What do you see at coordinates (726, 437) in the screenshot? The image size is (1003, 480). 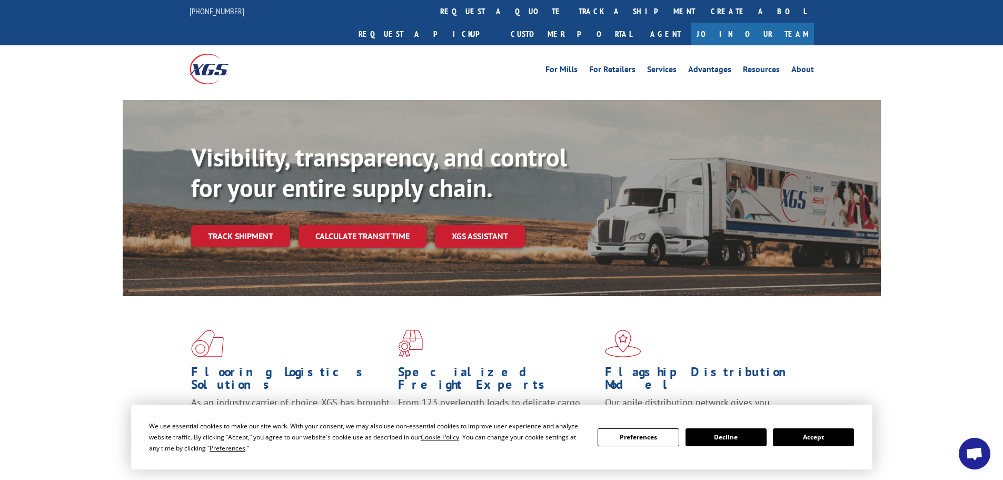 I see `button: Decline` at bounding box center [726, 437].